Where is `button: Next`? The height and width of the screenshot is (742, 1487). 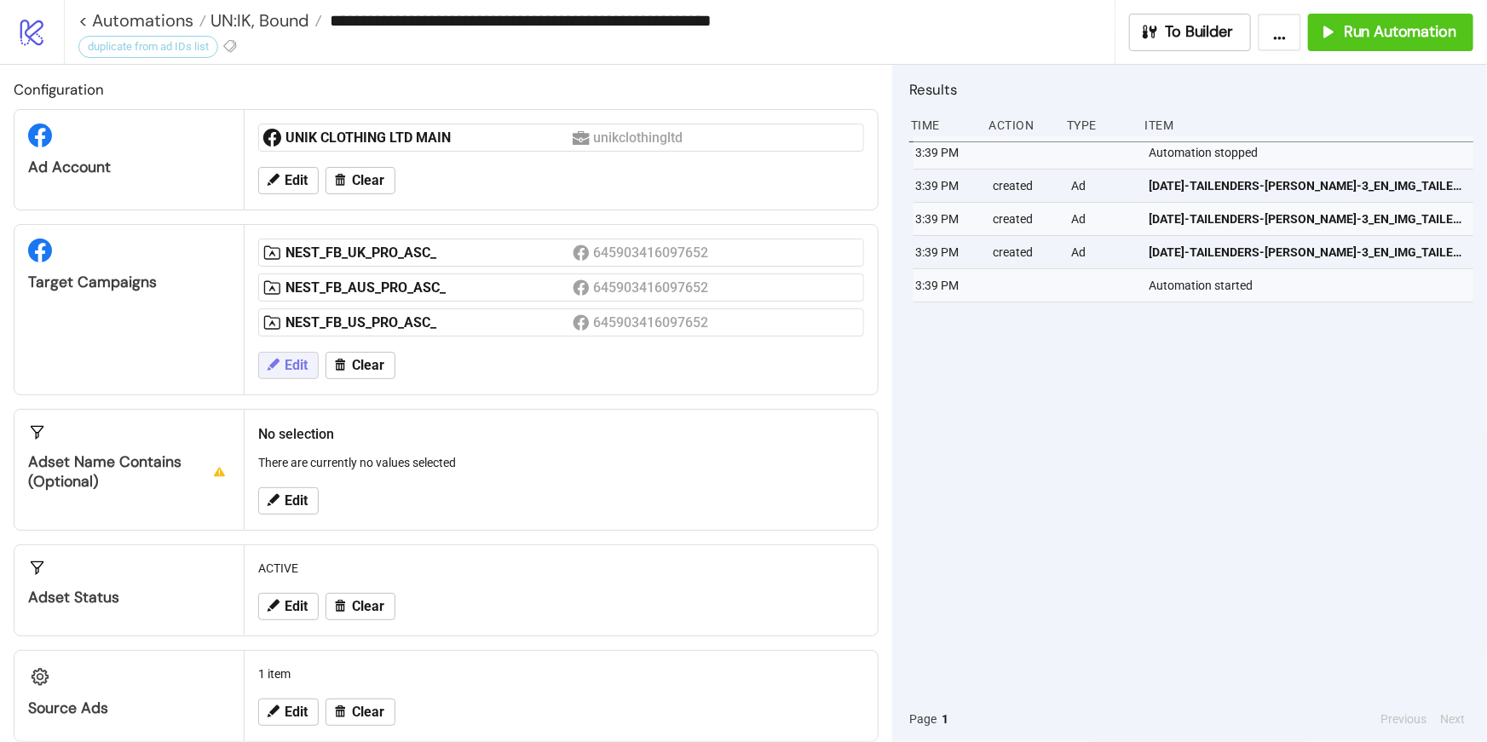 button: Next is located at coordinates (1452, 719).